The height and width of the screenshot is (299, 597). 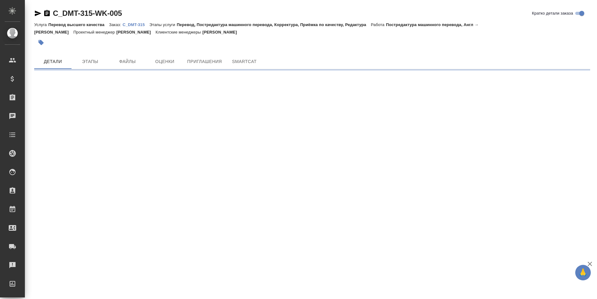 I want to click on p: Услуга, so click(x=41, y=25).